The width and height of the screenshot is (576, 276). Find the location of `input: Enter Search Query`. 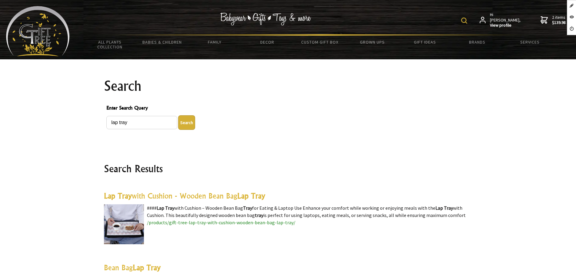

input: Enter Search Query is located at coordinates (142, 123).